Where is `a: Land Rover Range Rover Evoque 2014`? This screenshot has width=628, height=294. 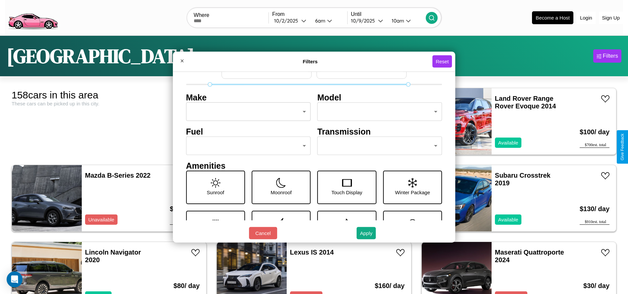
a: Land Rover Range Rover Evoque 2014 is located at coordinates (525, 102).